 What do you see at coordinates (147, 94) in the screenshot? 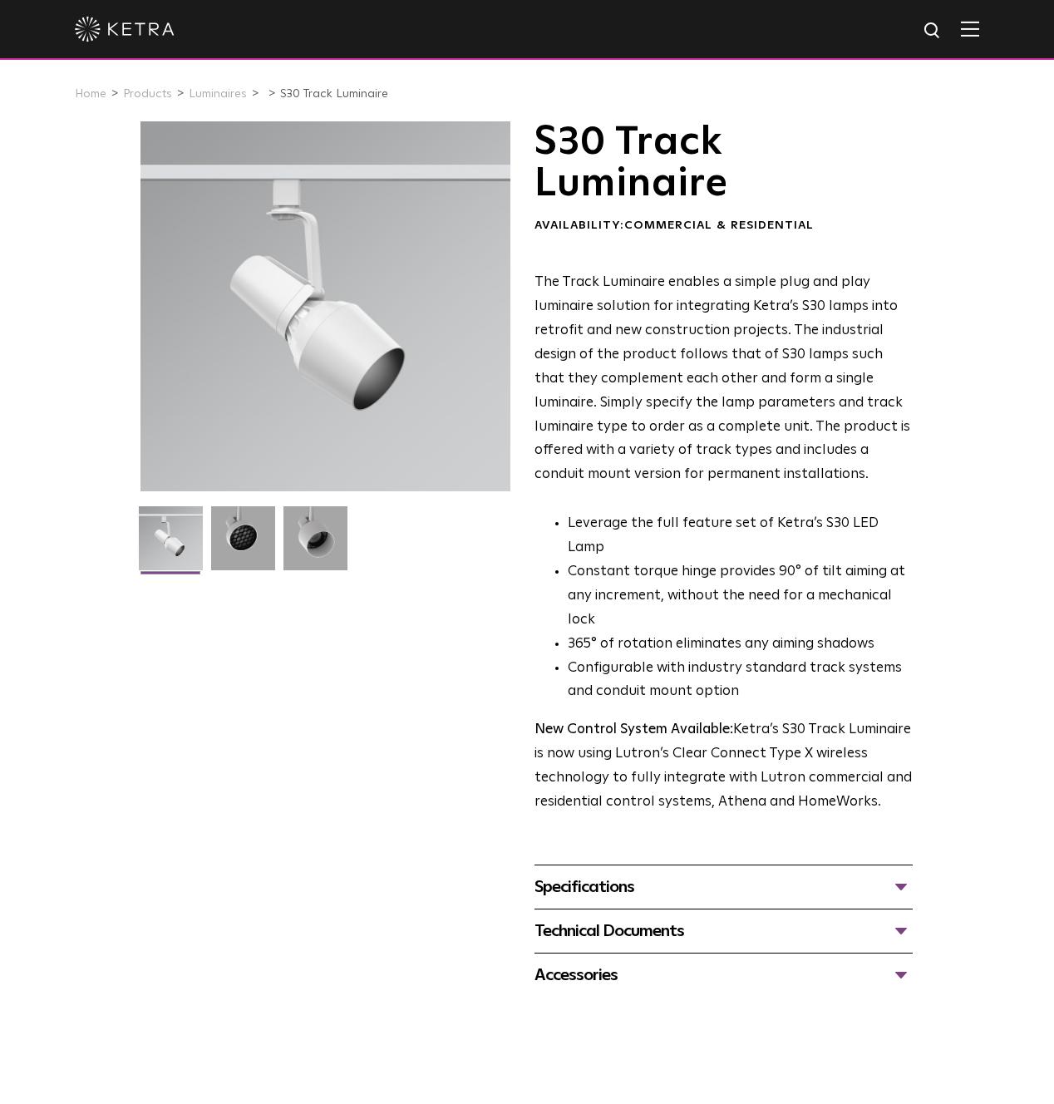
I see `a: Products` at bounding box center [147, 94].